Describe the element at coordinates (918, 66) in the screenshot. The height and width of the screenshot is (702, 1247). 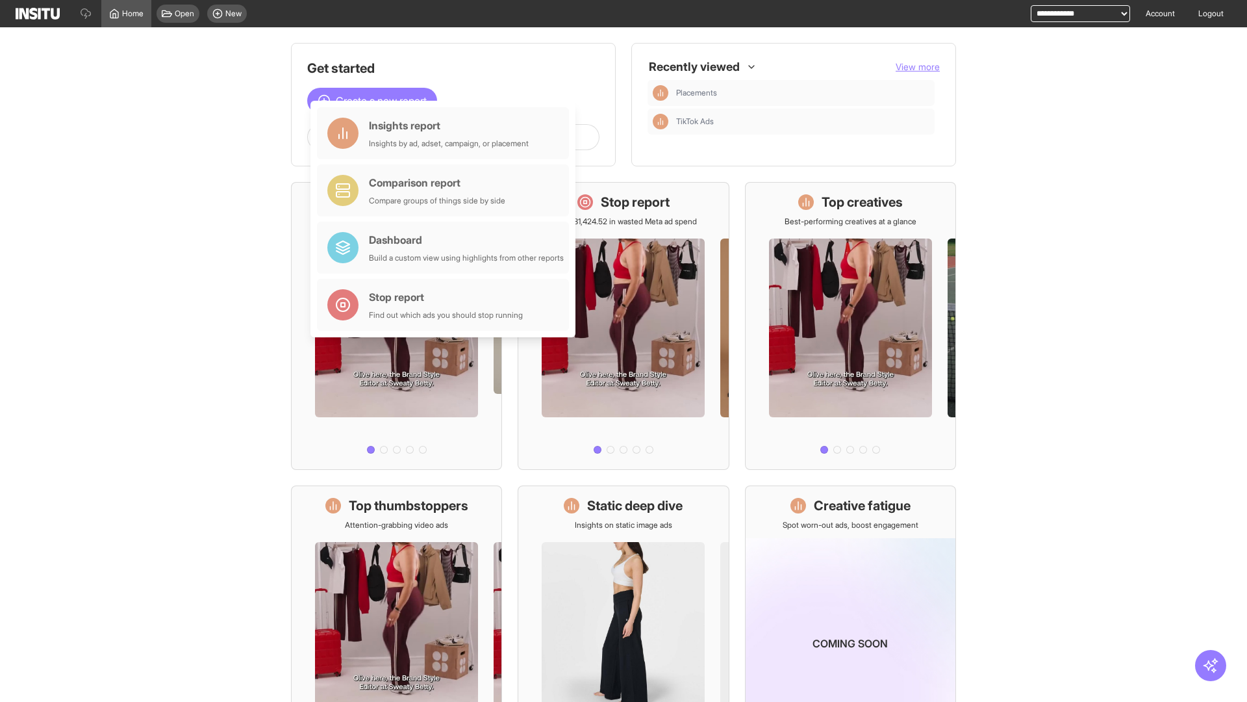
I see `span: View more` at that location.